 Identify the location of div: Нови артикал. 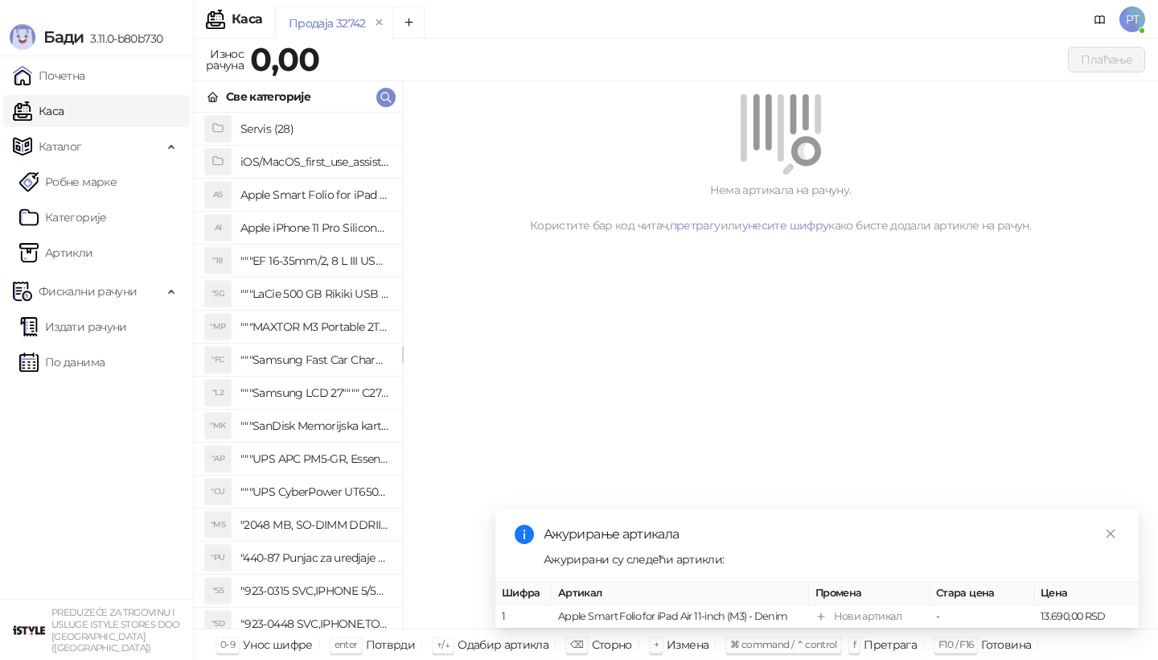
(868, 616).